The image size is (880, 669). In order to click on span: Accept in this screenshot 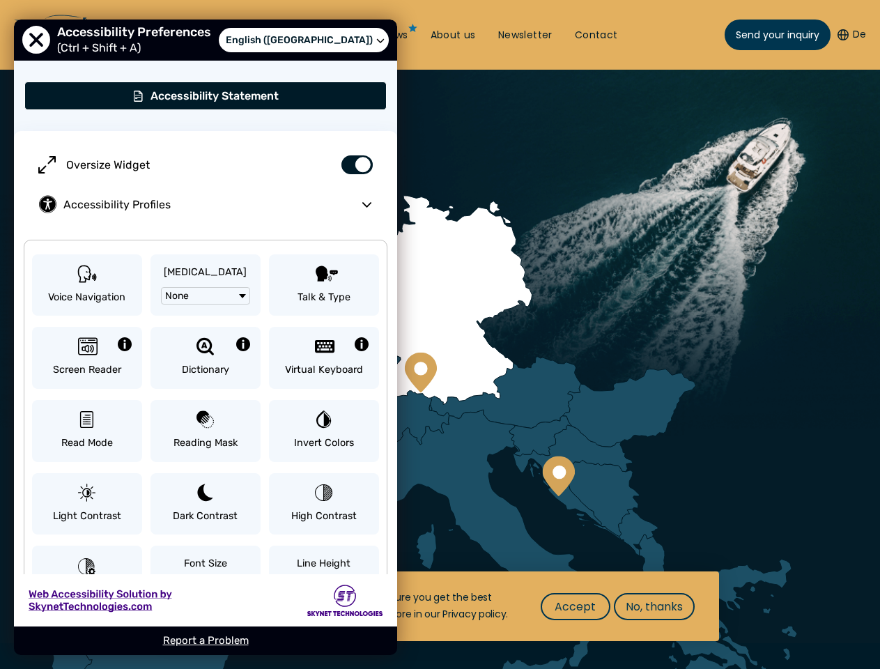, I will do `click(575, 606)`.